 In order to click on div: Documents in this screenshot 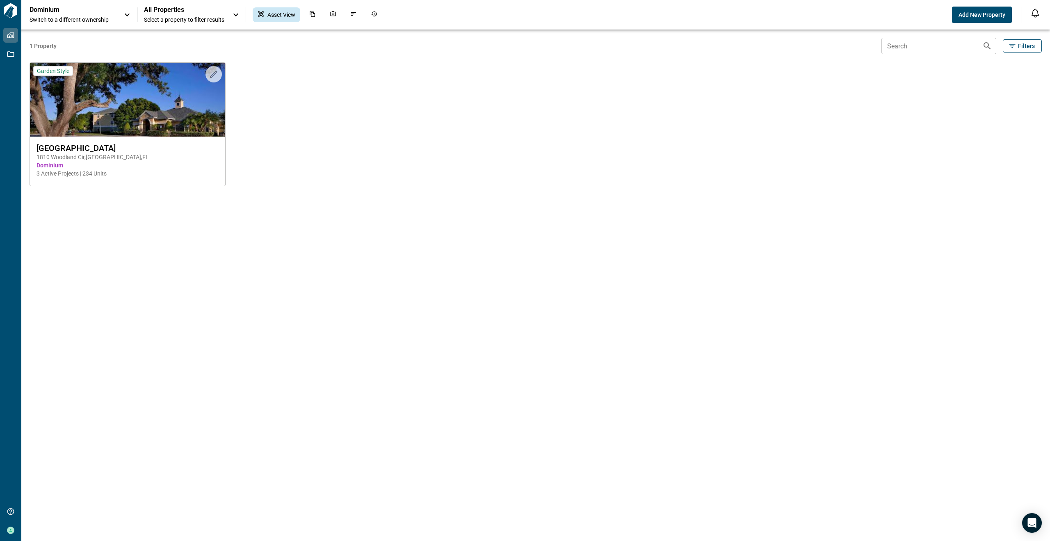, I will do `click(312, 15)`.